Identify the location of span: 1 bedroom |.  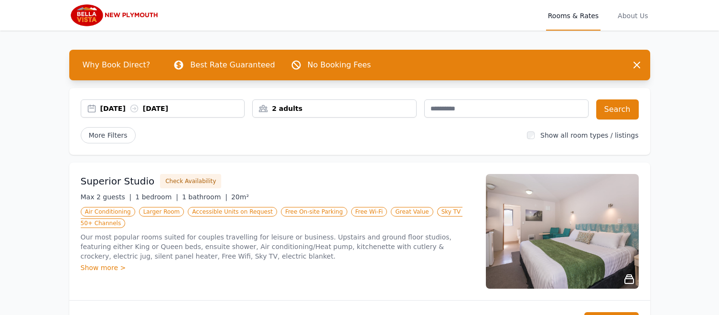
(157, 197).